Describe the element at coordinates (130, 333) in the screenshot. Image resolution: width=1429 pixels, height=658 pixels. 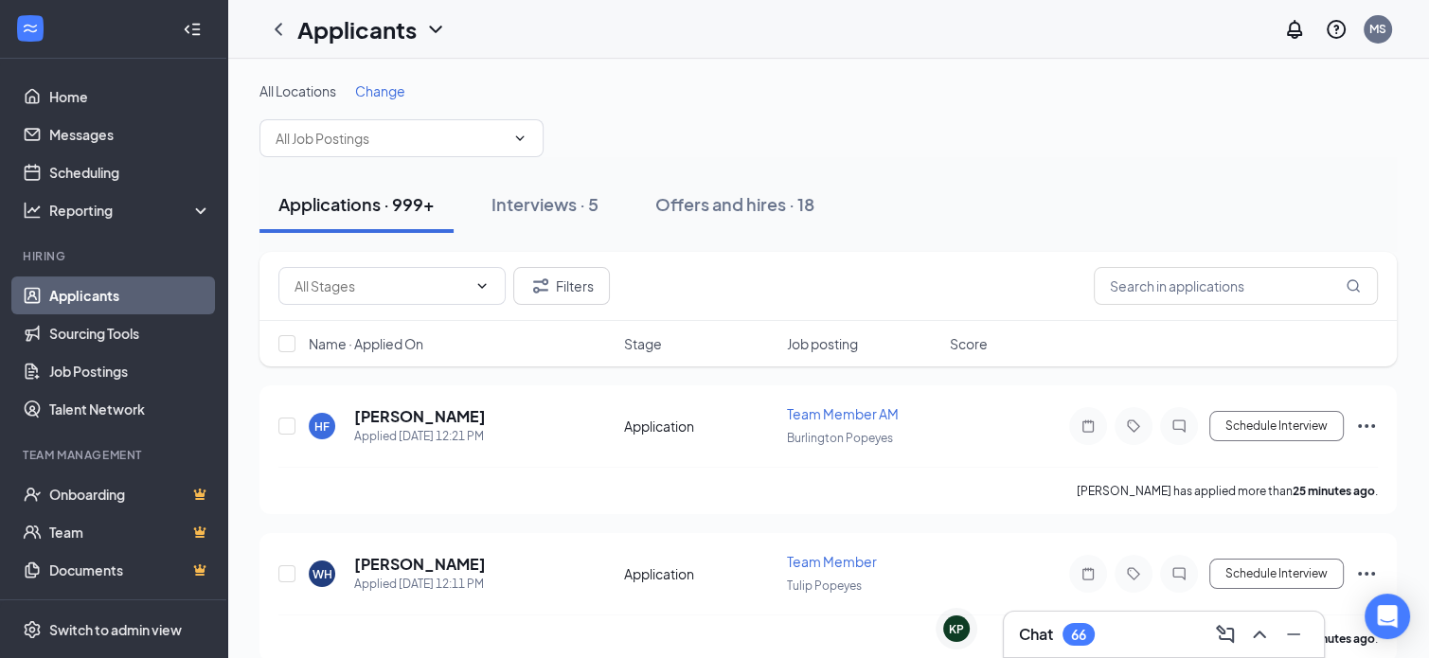
I see `a: Sourcing Tools` at that location.